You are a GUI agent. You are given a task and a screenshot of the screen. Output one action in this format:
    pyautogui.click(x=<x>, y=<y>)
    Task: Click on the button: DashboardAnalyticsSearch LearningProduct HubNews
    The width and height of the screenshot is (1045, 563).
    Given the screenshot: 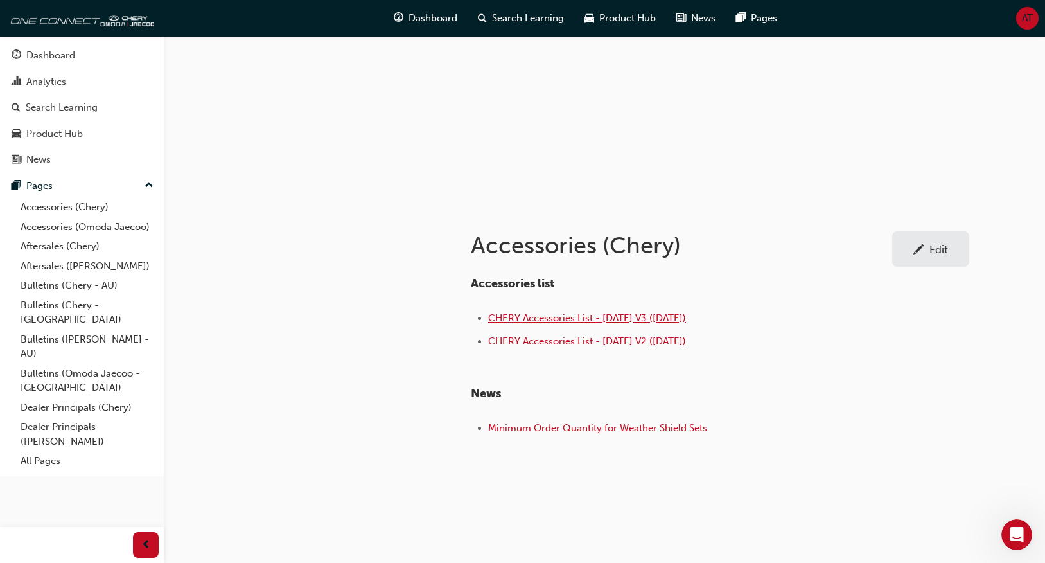 What is the action you would take?
    pyautogui.click(x=82, y=107)
    